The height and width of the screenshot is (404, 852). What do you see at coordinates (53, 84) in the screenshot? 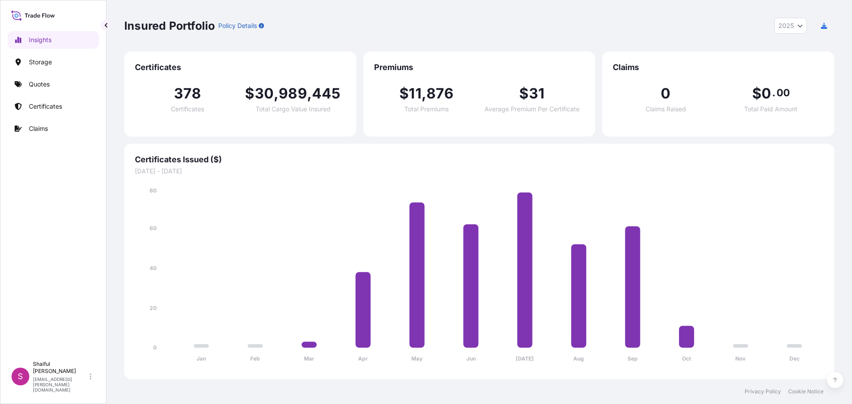
I see `a: Quotes` at bounding box center [53, 84].